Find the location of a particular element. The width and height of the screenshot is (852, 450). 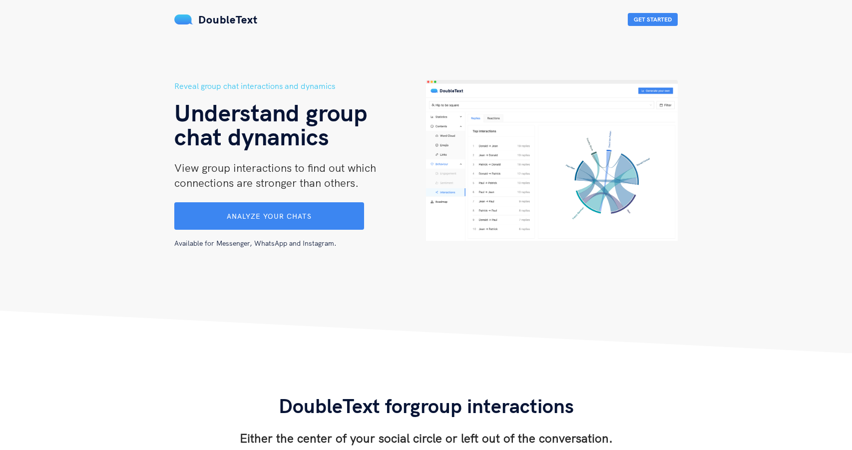

img: mS3x8y1f88AAAAABJRU5ErkJggg== is located at coordinates (184, 19).